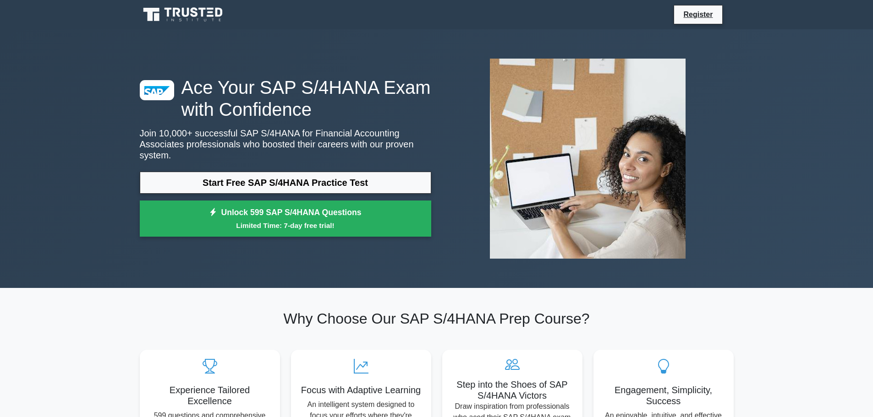 The width and height of the screenshot is (873, 417). What do you see at coordinates (437, 319) in the screenshot?
I see `h2: Why Choose Our SAP S/4HANA Prep Course?` at bounding box center [437, 319].